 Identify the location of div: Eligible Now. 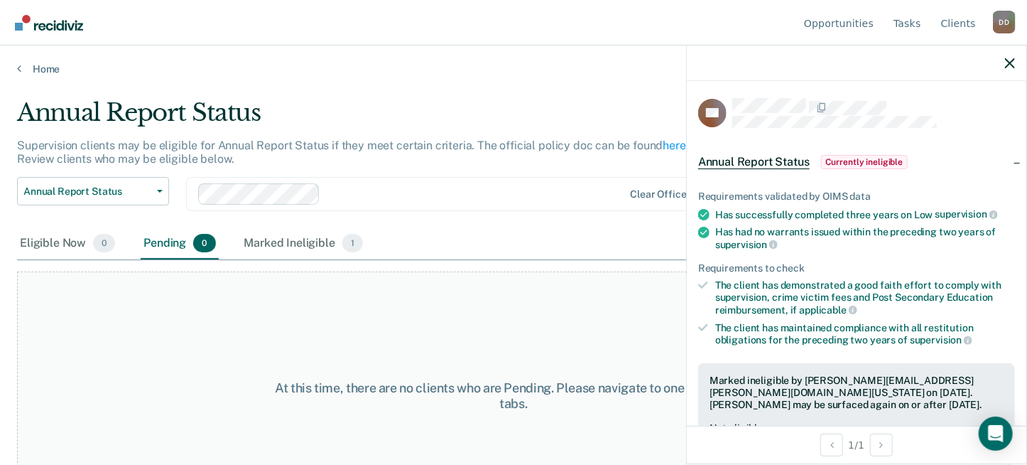
(67, 244).